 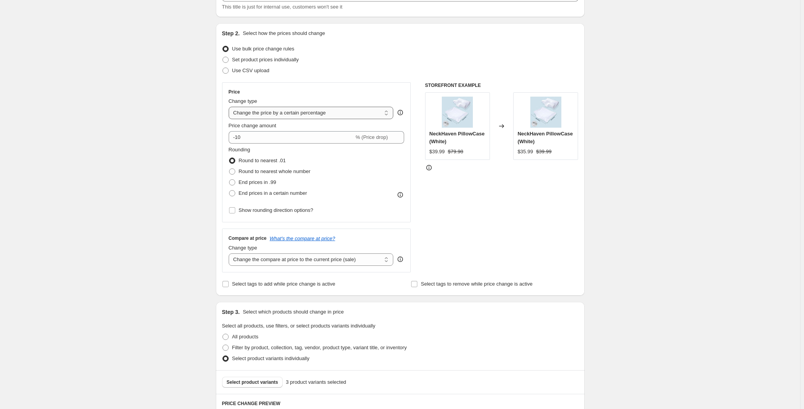 I want to click on span: Filter by product, collection, tag, vendor, product type, variant title, or inventory, so click(x=319, y=347).